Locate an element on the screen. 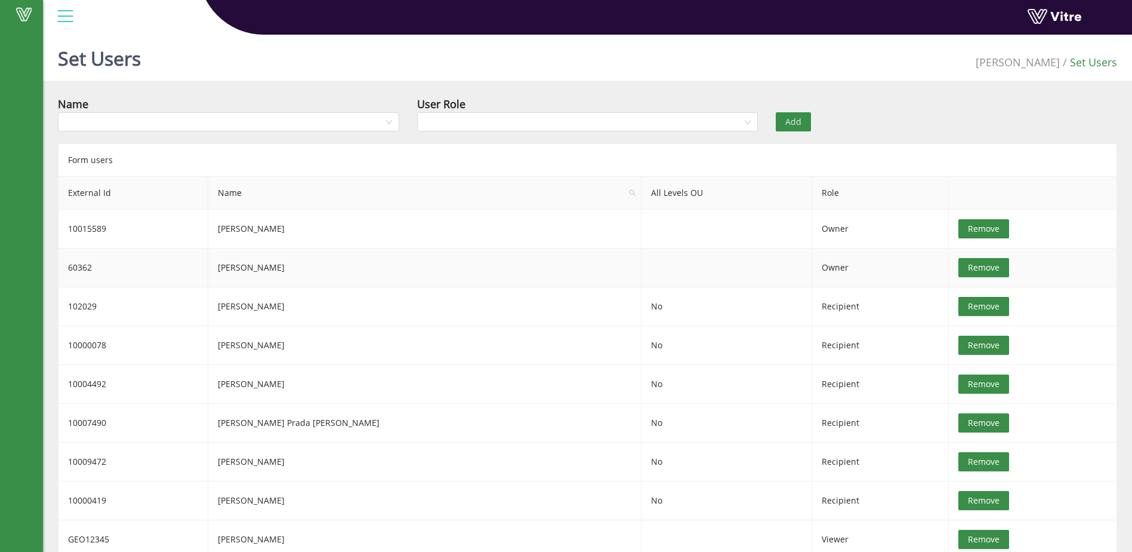 This screenshot has height=552, width=1132. th: External Id is located at coordinates (133, 193).